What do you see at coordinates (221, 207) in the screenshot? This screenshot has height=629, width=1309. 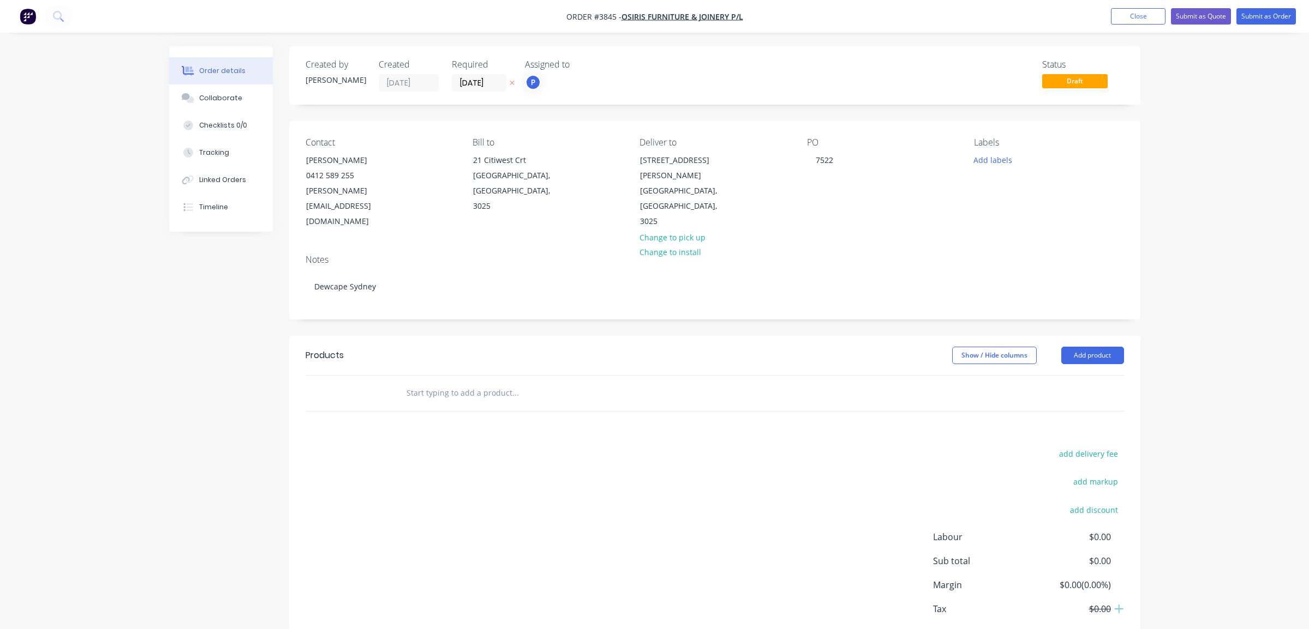 I see `button: Timeline` at bounding box center [221, 207].